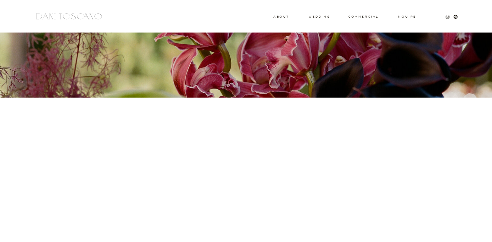 The height and width of the screenshot is (242, 492). What do you see at coordinates (281, 16) in the screenshot?
I see `h3: About` at bounding box center [281, 16].